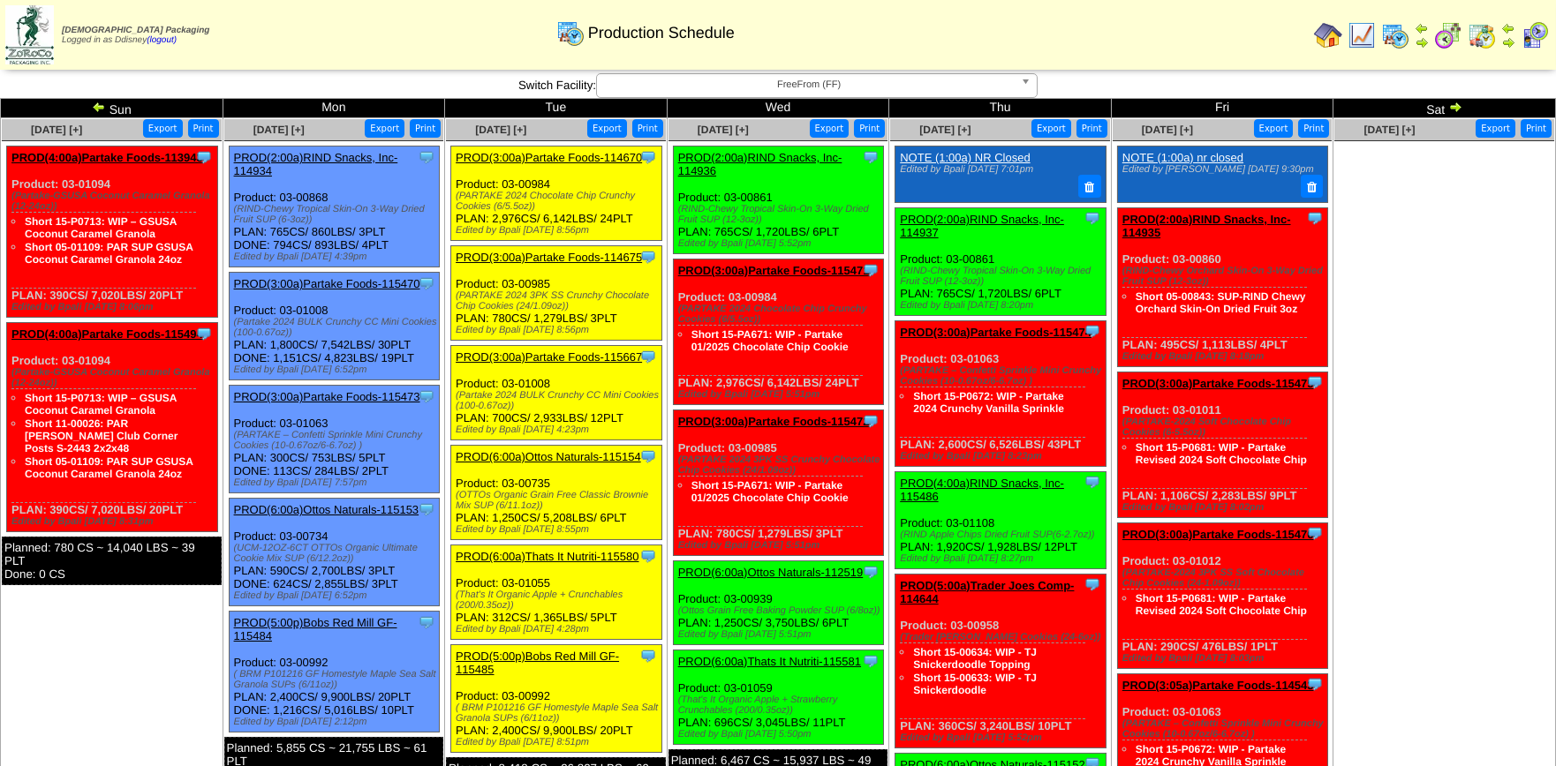  I want to click on a: Short 05-01109: PAR SUP GSUSA Coconut Caramel Granola 24oz, so click(109, 253).